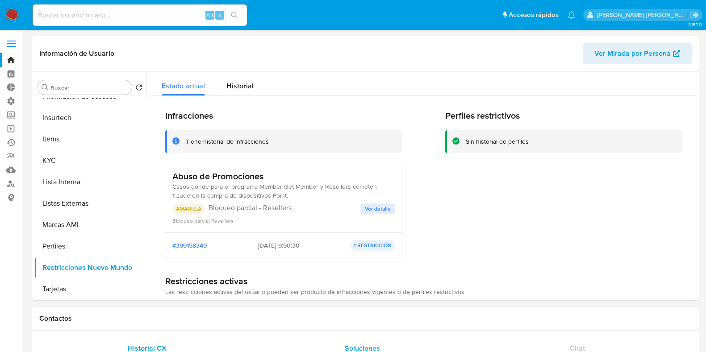 The width and height of the screenshot is (706, 352). I want to click on p: federico.pizzingrilli@mercadolibre.com, so click(642, 15).